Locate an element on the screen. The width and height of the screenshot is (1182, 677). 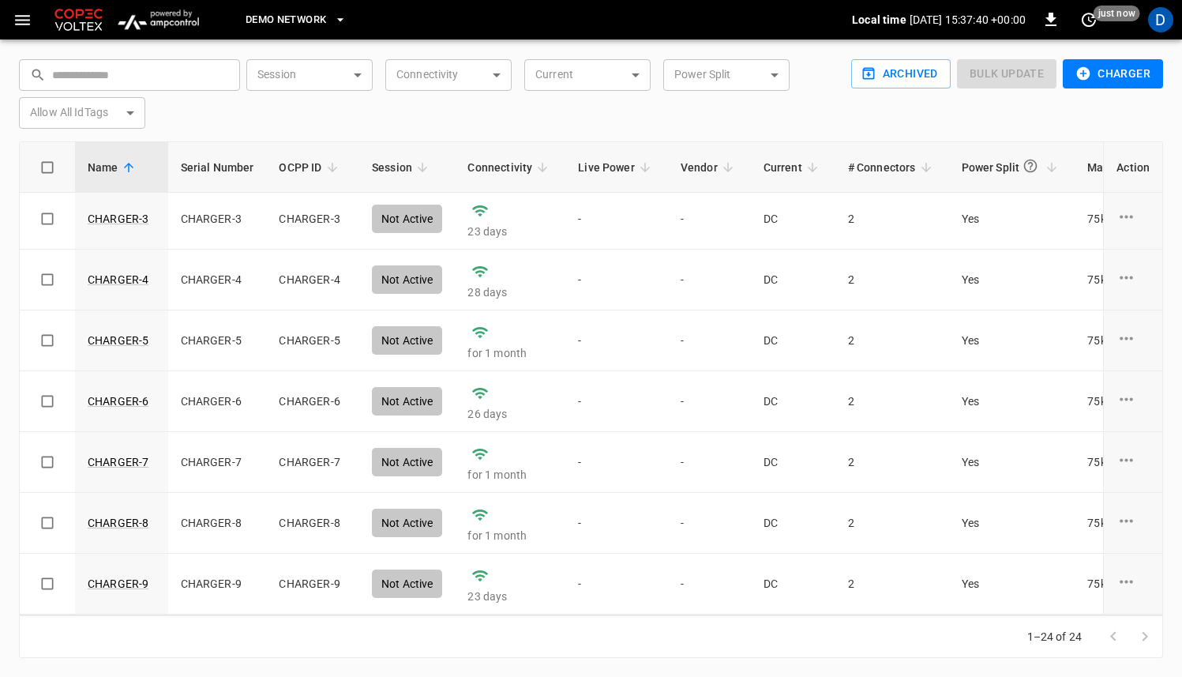
img: Customer Logo is located at coordinates (78, 20).